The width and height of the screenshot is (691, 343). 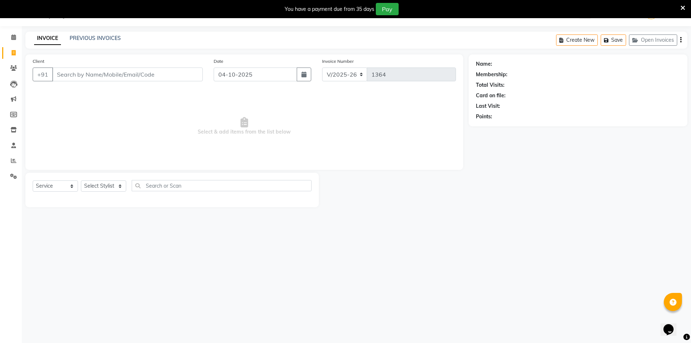 What do you see at coordinates (329, 9) in the screenshot?
I see `div: You have a payment due from 35 days` at bounding box center [329, 9].